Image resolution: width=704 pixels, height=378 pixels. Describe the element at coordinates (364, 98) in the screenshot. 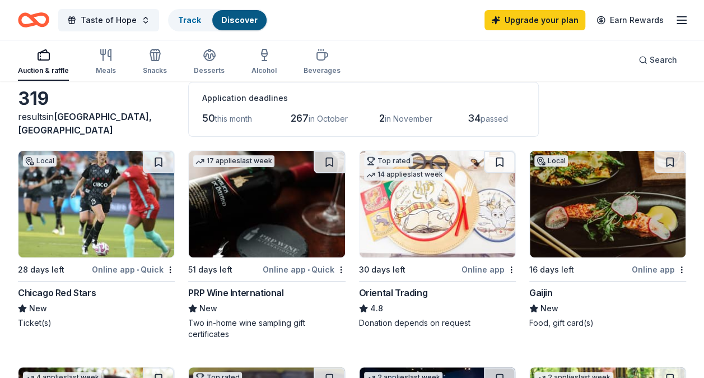

I see `div: Application deadlines` at that location.